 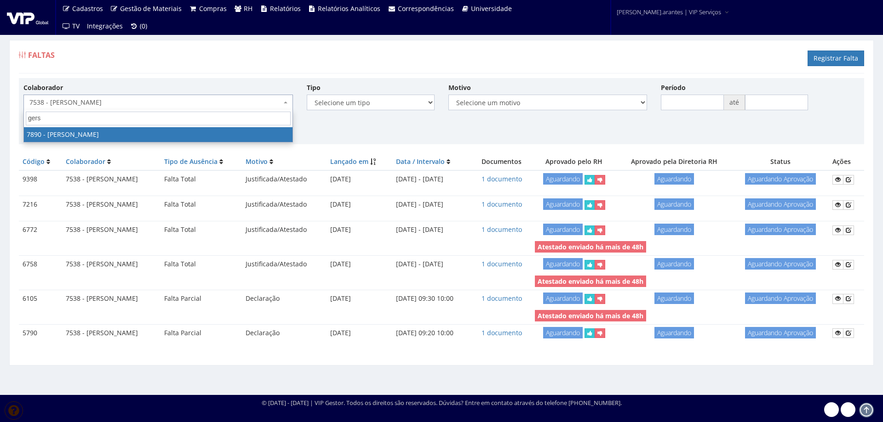 What do you see at coordinates (71, 26) in the screenshot?
I see `a: TV` at bounding box center [71, 26].